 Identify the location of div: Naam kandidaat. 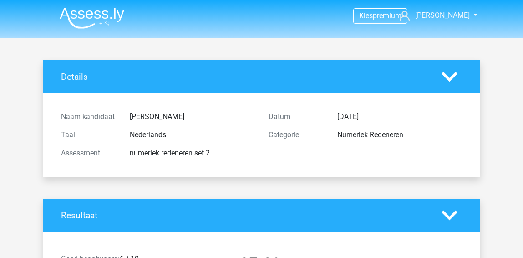
(89, 117).